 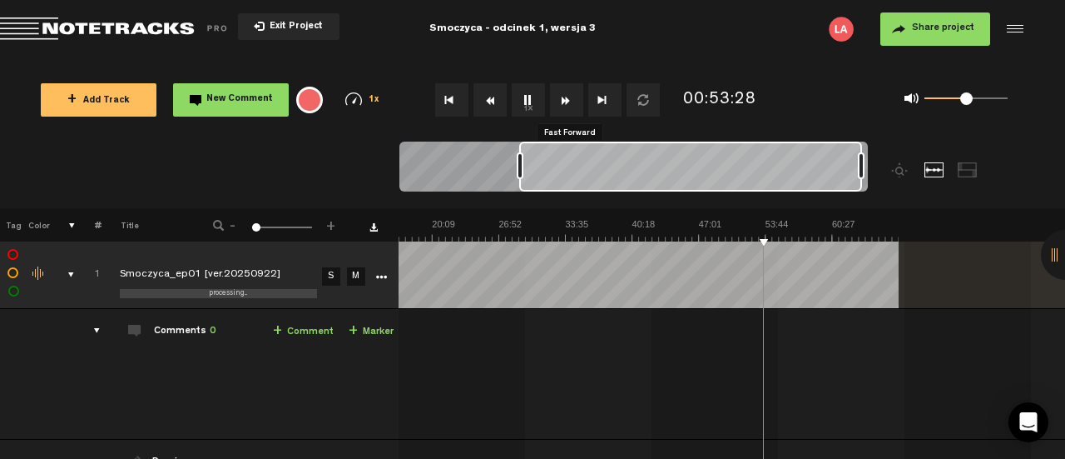 I want to click on img: letters, so click(x=841, y=29).